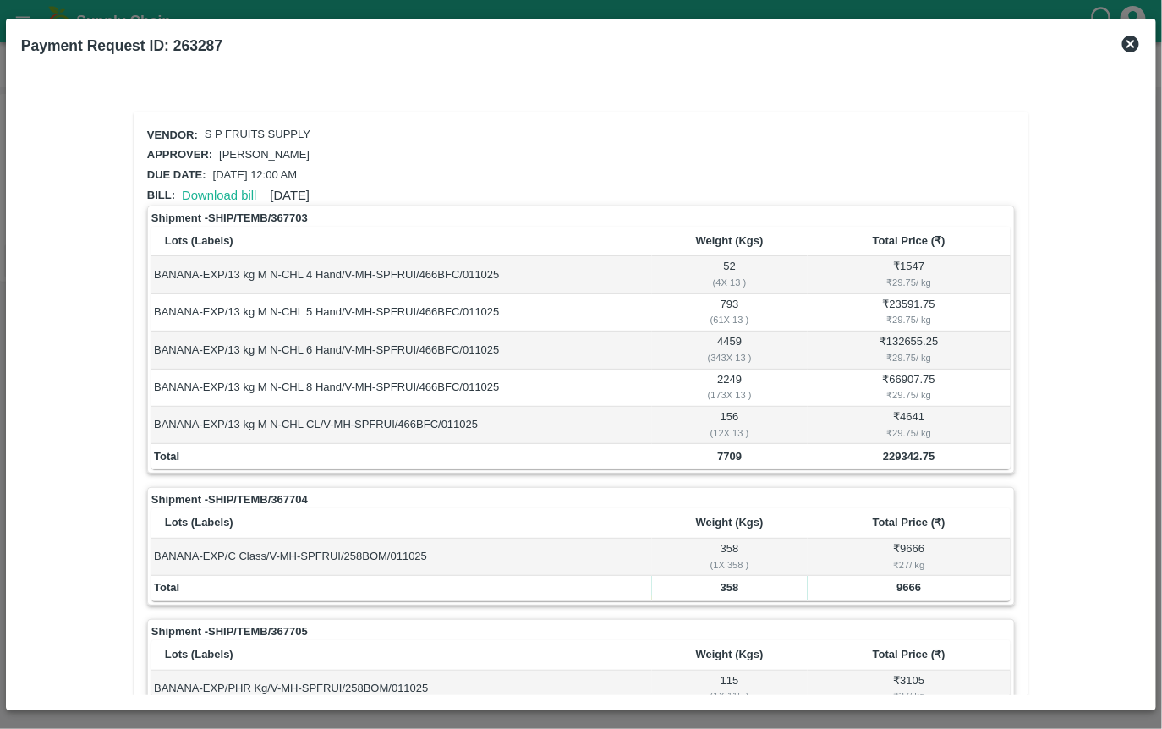  I want to click on td: 115, so click(730, 689).